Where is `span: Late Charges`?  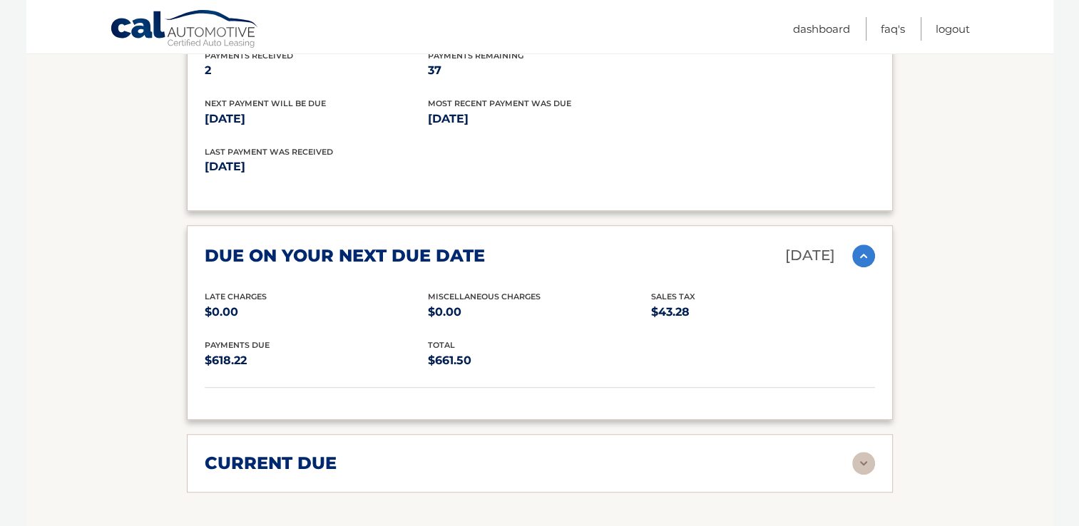 span: Late Charges is located at coordinates (235, 297).